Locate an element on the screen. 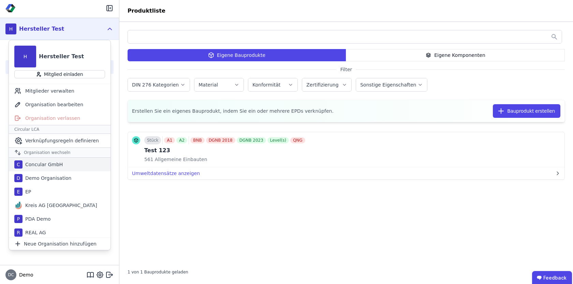 The height and width of the screenshot is (284, 573). div: P is located at coordinates (18, 219).